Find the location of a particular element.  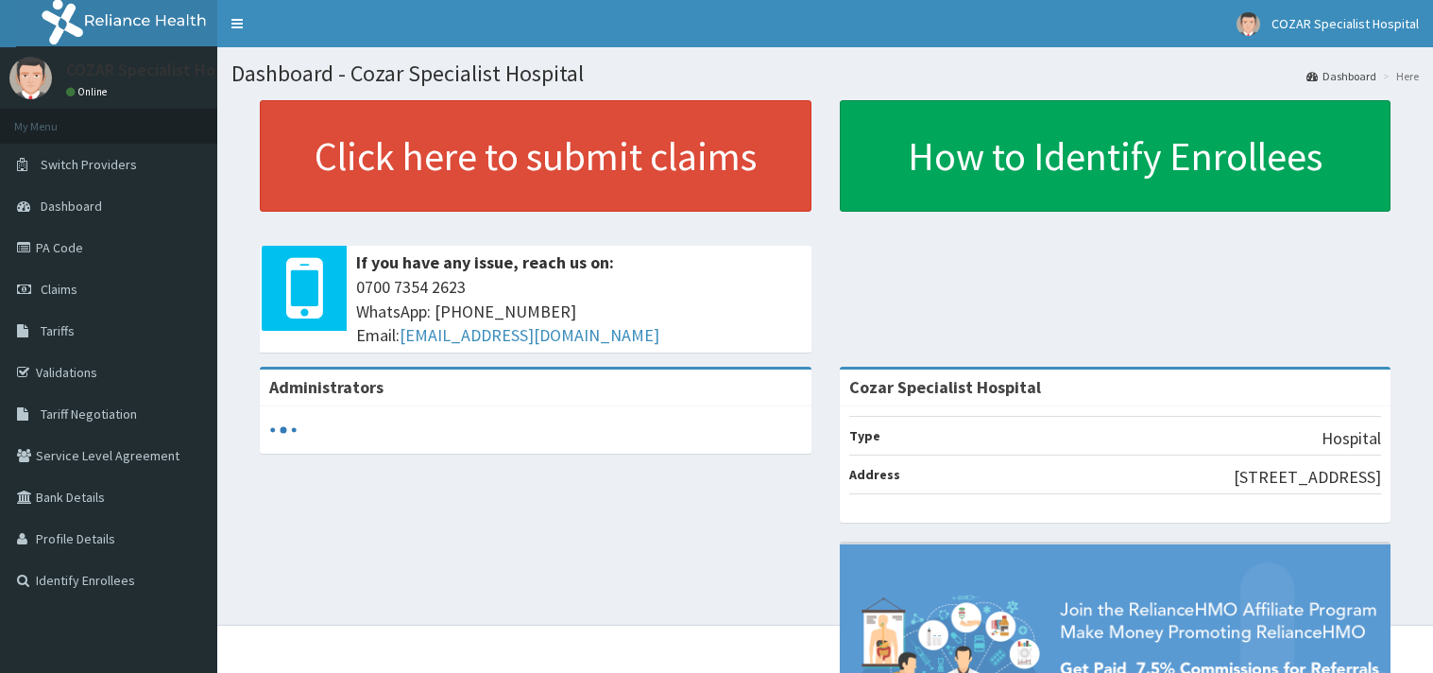

h1: Dashboard - Cozar Specialist Hospital is located at coordinates (825, 74).